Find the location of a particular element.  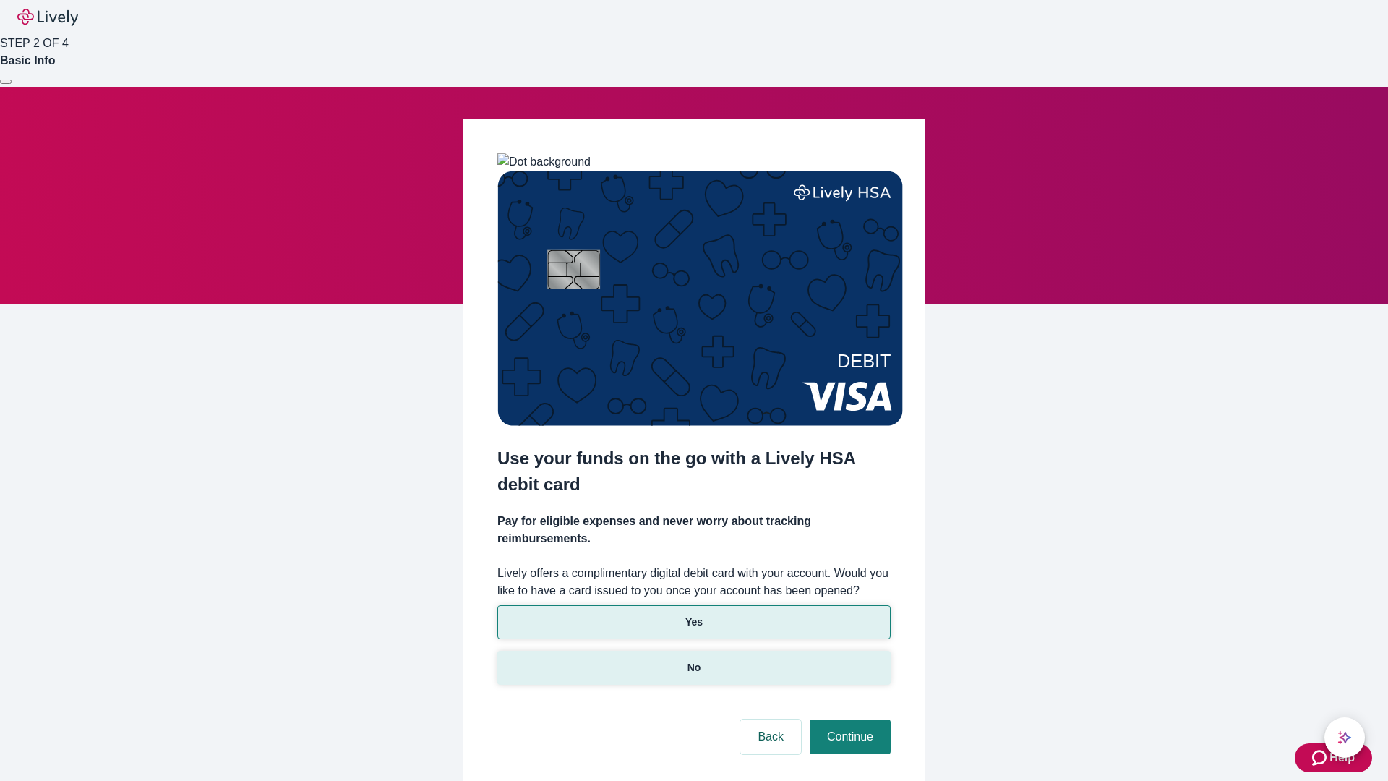

p: Yes is located at coordinates (694, 622).